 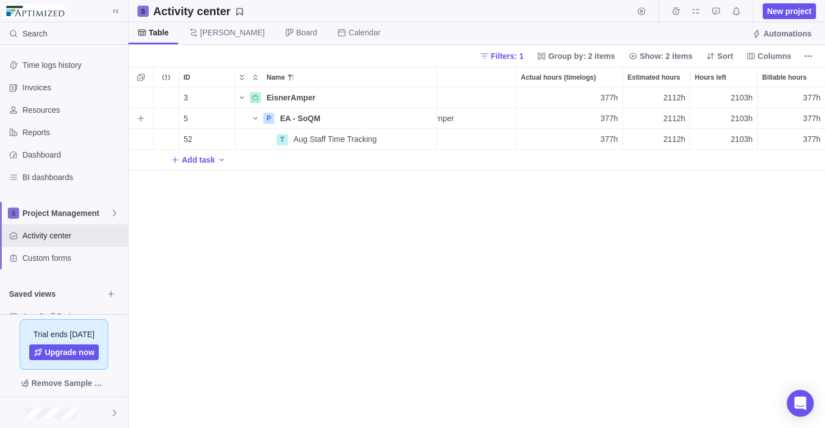 I want to click on span: Filters: 1, so click(x=507, y=56).